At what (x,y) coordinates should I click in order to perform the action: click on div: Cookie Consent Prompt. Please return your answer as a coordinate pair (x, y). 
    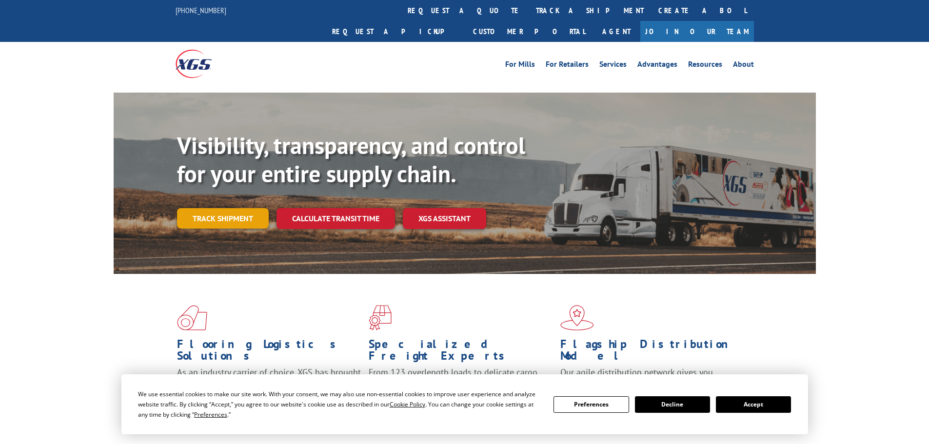
    Looking at the image, I should click on (465, 404).